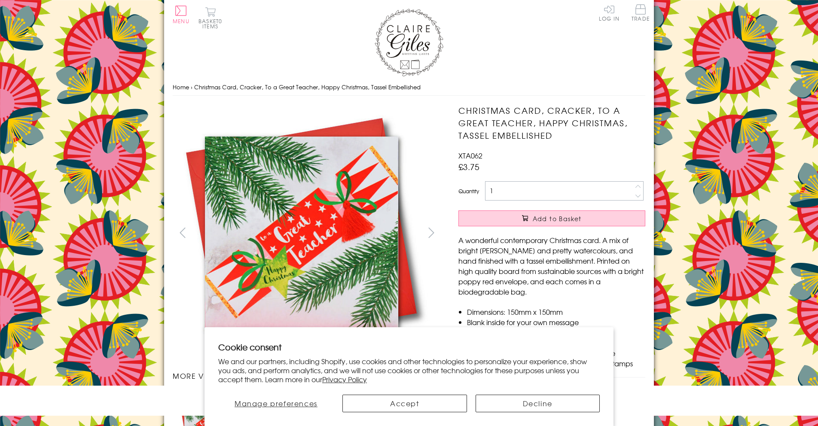 The height and width of the screenshot is (426, 818). What do you see at coordinates (557, 219) in the screenshot?
I see `span: Add to Basket` at bounding box center [557, 219].